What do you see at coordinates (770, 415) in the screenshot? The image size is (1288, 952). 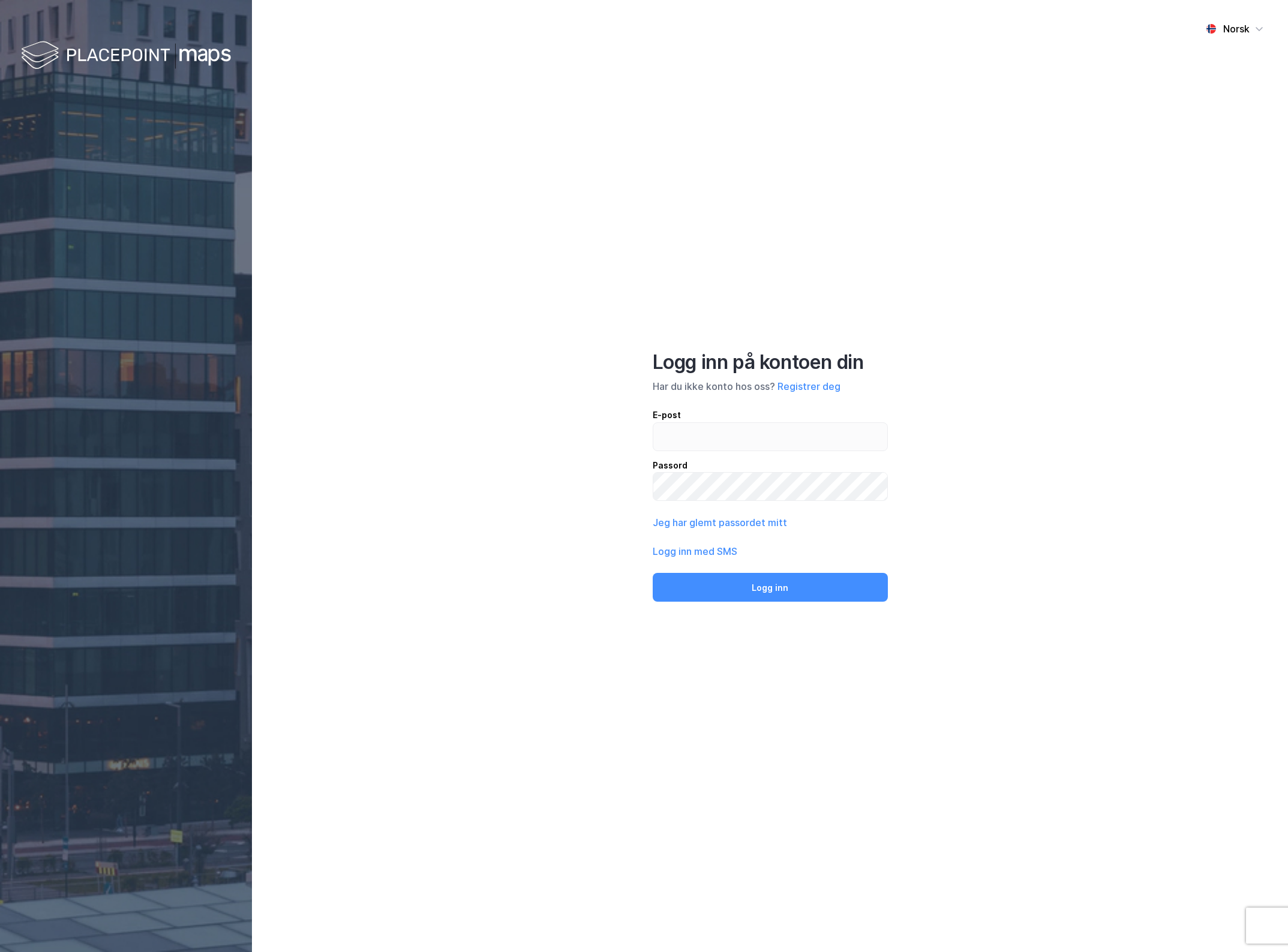 I see `div: E-post` at bounding box center [770, 415].